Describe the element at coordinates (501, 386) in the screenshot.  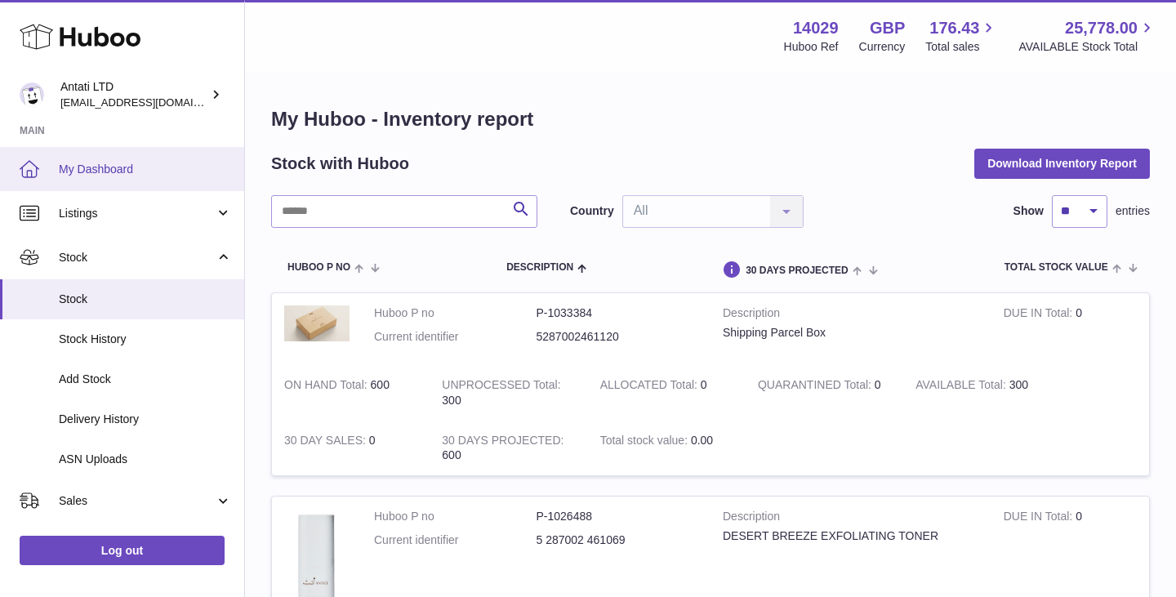
I see `strong: UNPROCESSED Total` at that location.